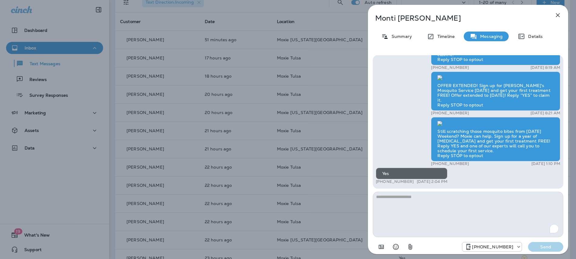 The height and width of the screenshot is (259, 576). I want to click on div: Yes, so click(411, 173).